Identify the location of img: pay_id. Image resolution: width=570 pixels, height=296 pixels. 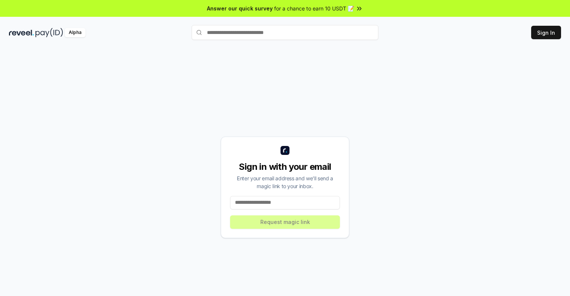
(49, 33).